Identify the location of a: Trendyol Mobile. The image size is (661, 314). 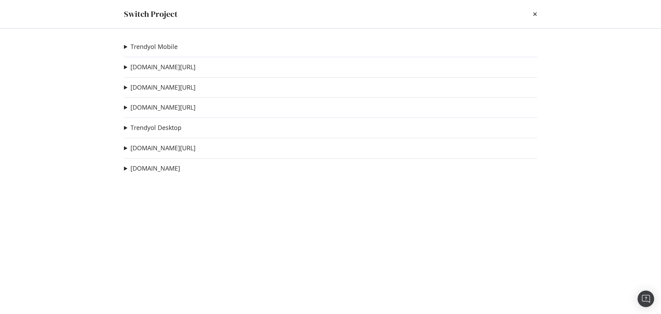
(154, 46).